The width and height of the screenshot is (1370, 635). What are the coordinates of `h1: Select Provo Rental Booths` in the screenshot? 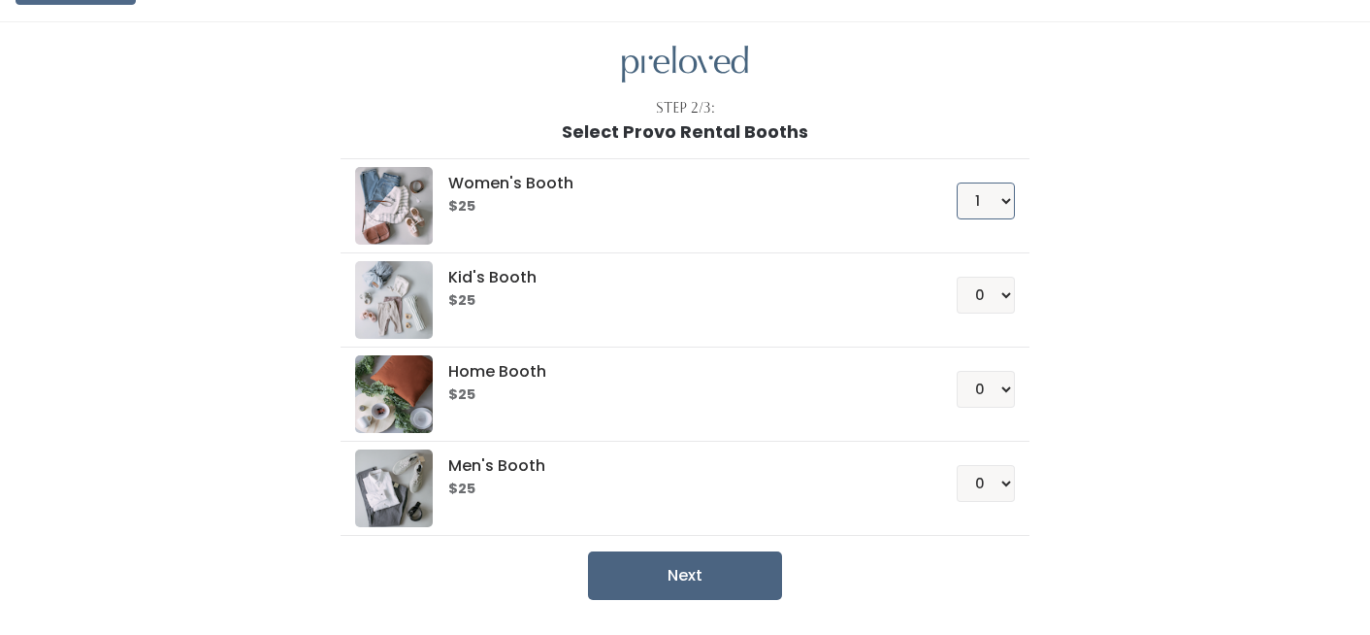 It's located at (685, 132).